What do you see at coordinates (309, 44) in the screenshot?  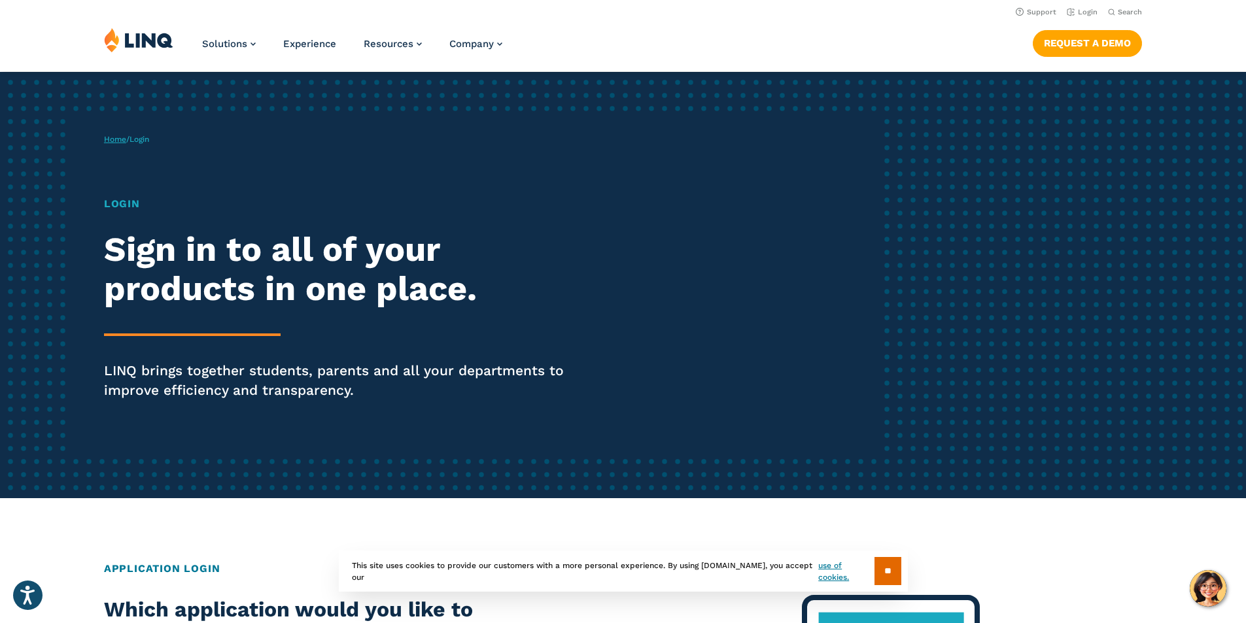 I see `a: Experience` at bounding box center [309, 44].